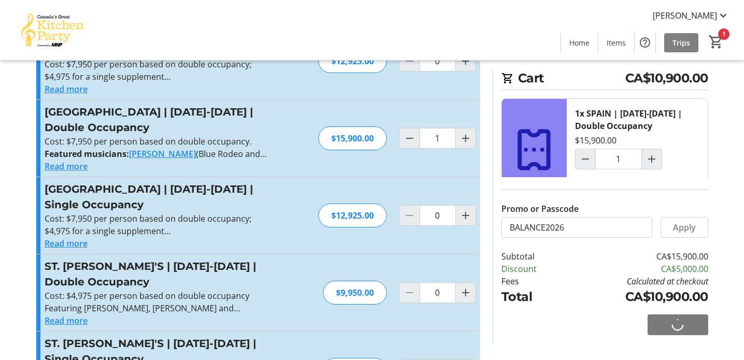  I want to click on p: Cost: $7,950 per person based on double occupancy., so click(158, 141).